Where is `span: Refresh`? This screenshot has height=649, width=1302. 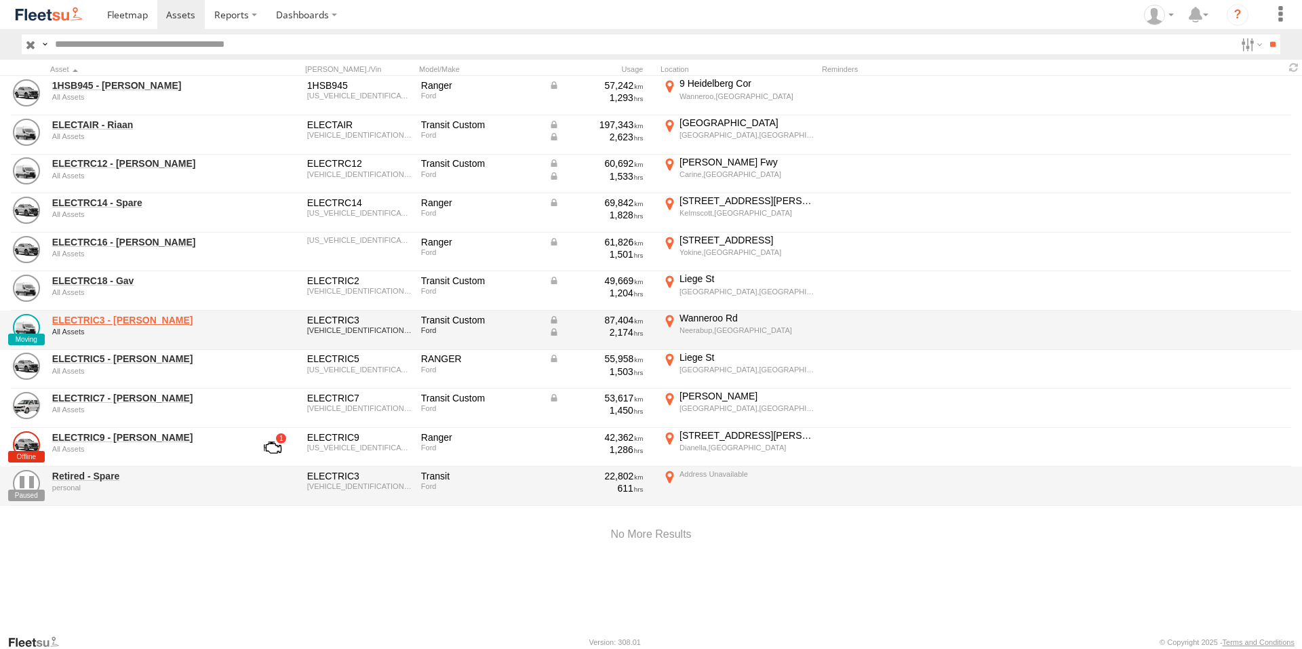 span: Refresh is located at coordinates (1294, 67).